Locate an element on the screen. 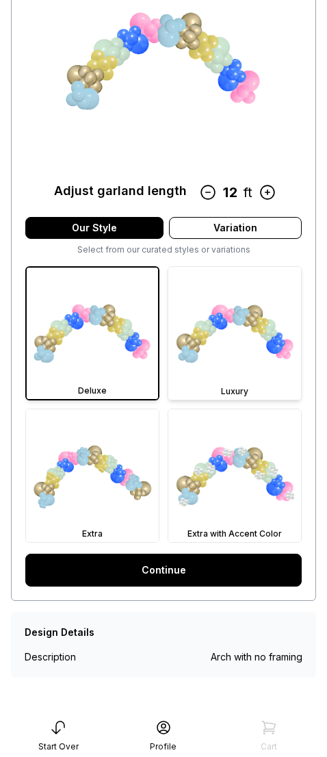  div: Luxury is located at coordinates (235, 392).